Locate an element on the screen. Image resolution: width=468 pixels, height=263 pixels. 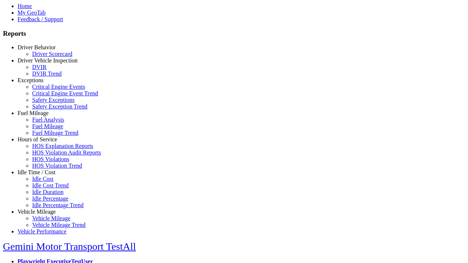
a: Safety Exceptions is located at coordinates (53, 100).